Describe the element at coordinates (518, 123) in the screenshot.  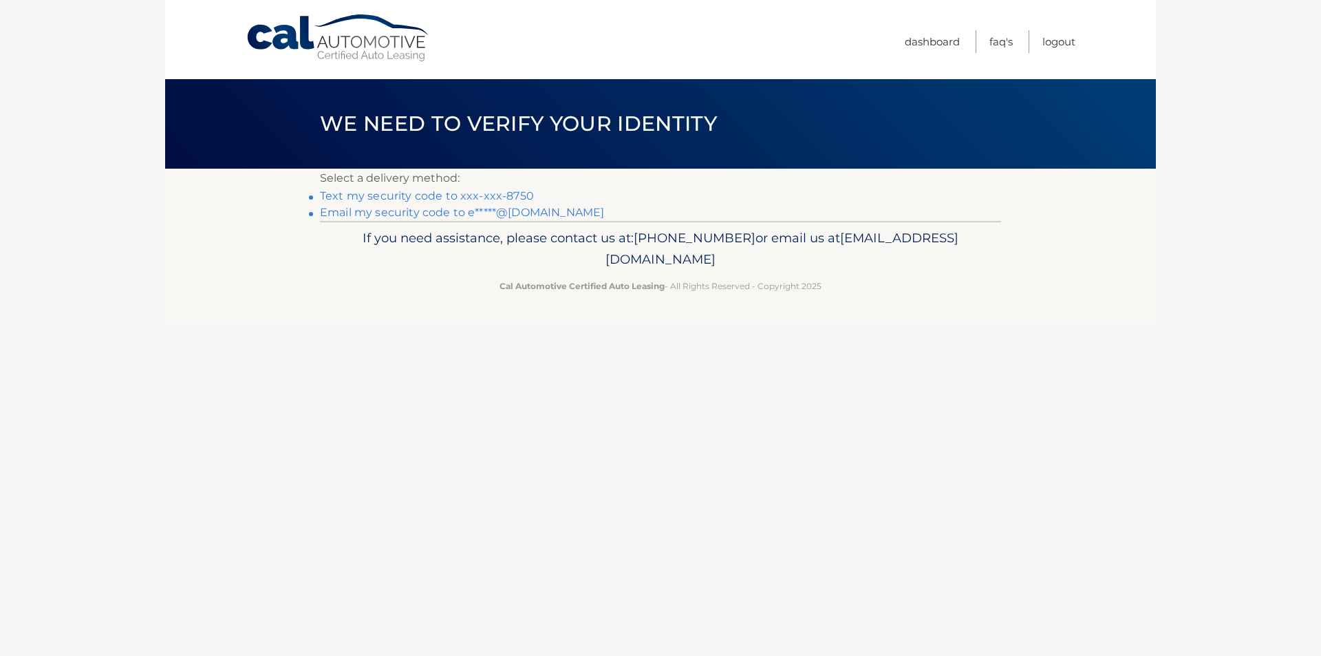
I see `span: We need to verify your identity` at that location.